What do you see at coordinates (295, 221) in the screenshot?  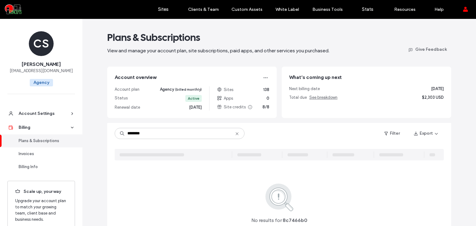 I see `span: 8c7466b0` at bounding box center [295, 221].